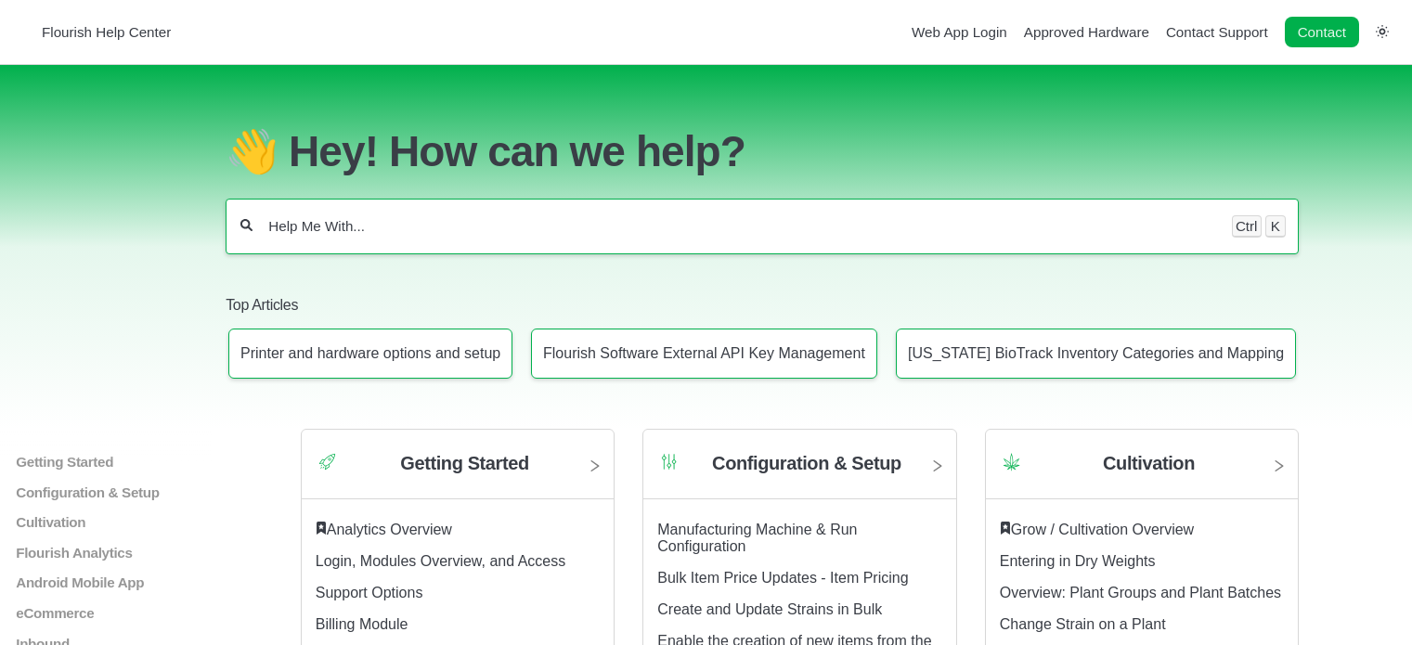  What do you see at coordinates (97, 32) in the screenshot?
I see `a: Flourish Help Center` at bounding box center [97, 32].